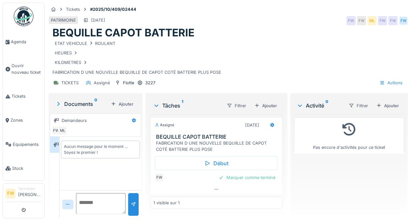 The height and width of the screenshot is (221, 412). What do you see at coordinates (24, 42) in the screenshot?
I see `a: Agenda` at bounding box center [24, 42].